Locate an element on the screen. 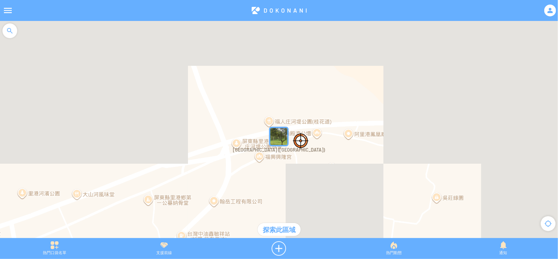 This screenshot has width=558, height=259. div: 福人庄河堤公園 (桂花道) is located at coordinates (279, 136).